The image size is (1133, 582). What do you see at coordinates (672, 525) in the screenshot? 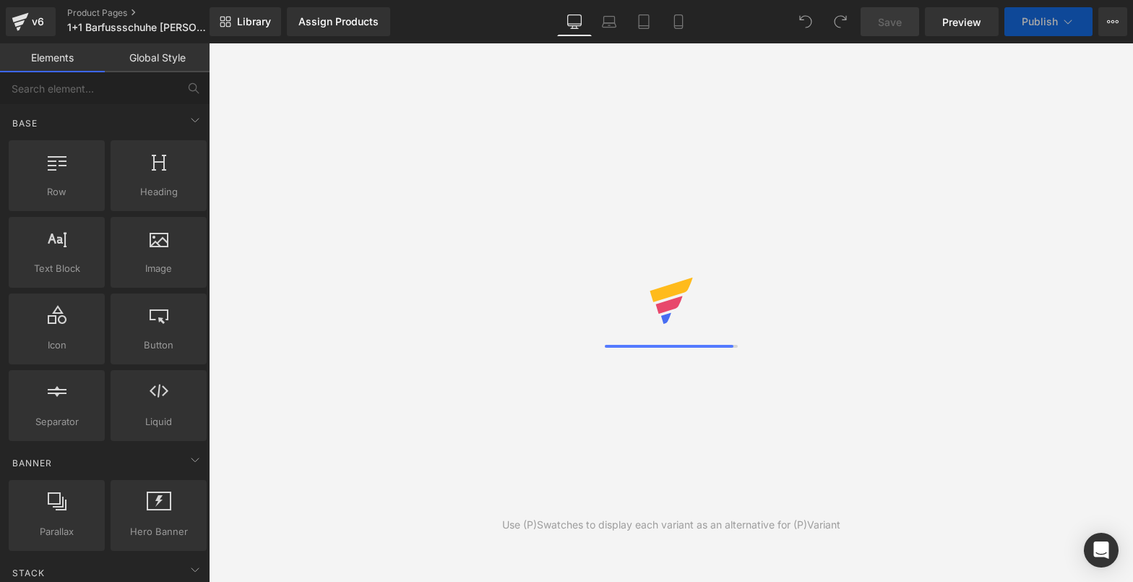
I see `div: Use (P)Swatches to display each variant as an alternative for (P)Variant` at bounding box center [672, 525].